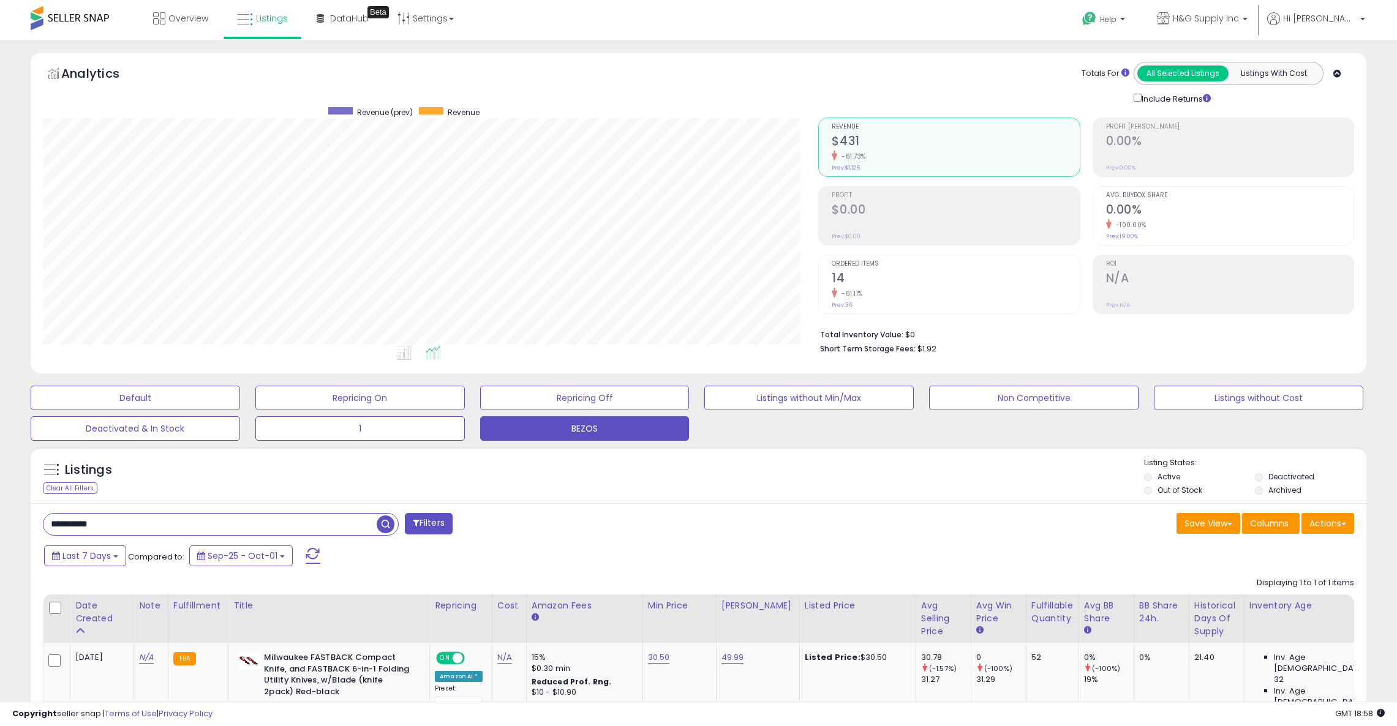 Image resolution: width=1397 pixels, height=726 pixels. What do you see at coordinates (1208, 524) in the screenshot?
I see `button: Save View` at bounding box center [1208, 524].